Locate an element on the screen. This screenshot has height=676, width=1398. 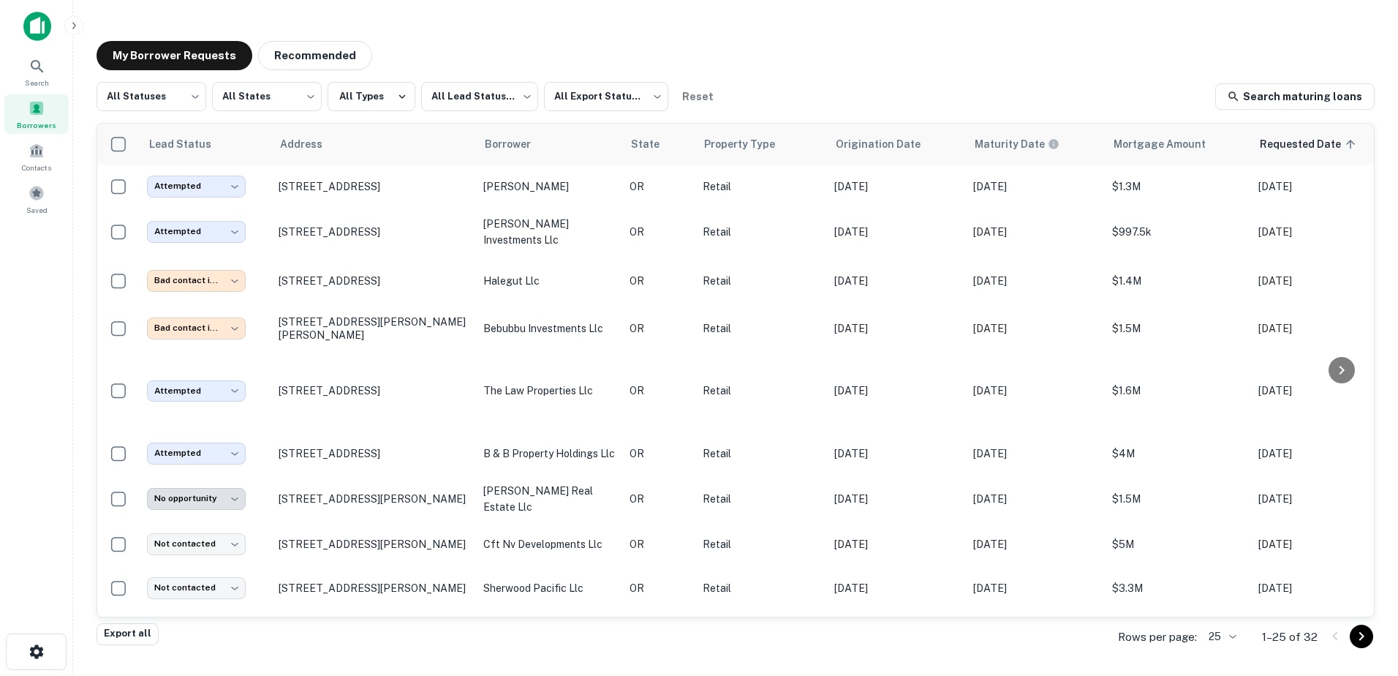
th: Lead Status is located at coordinates (205, 144).